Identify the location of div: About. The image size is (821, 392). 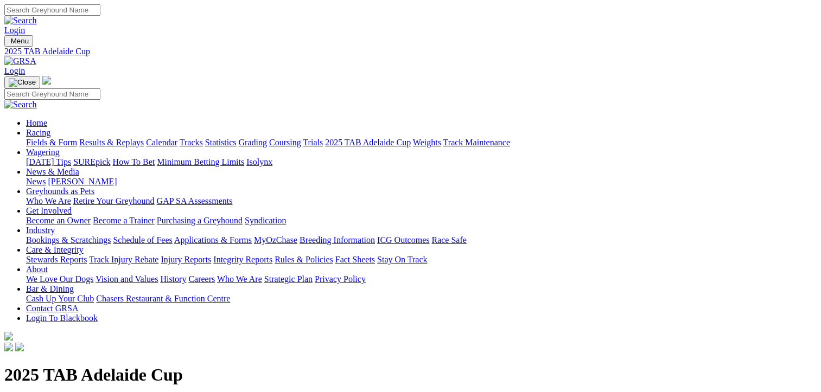
(421, 280).